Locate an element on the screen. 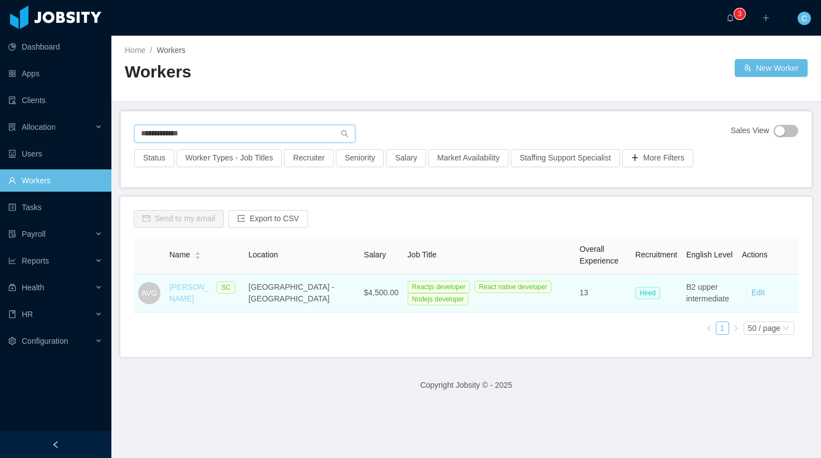 The width and height of the screenshot is (821, 458). td: B2 upper intermediate is located at coordinates (710, 293).